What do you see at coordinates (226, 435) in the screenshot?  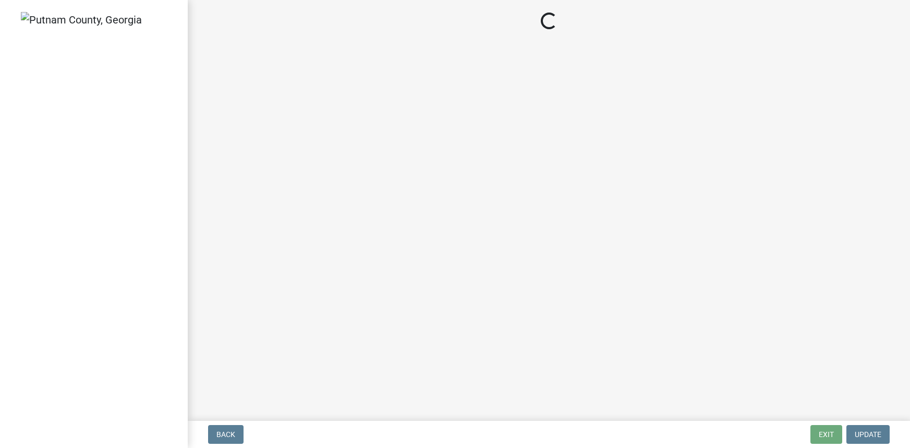 I see `span: Back` at bounding box center [226, 435].